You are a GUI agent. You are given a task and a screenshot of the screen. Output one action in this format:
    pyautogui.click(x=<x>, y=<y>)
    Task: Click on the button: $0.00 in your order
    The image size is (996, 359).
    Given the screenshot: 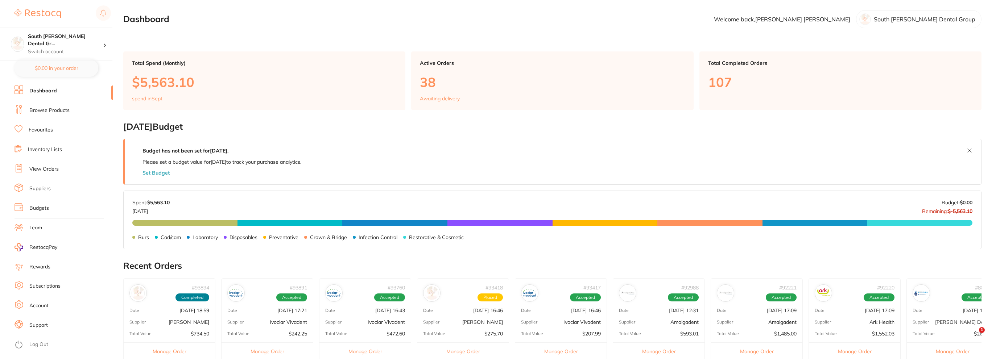 What is the action you would take?
    pyautogui.click(x=56, y=68)
    